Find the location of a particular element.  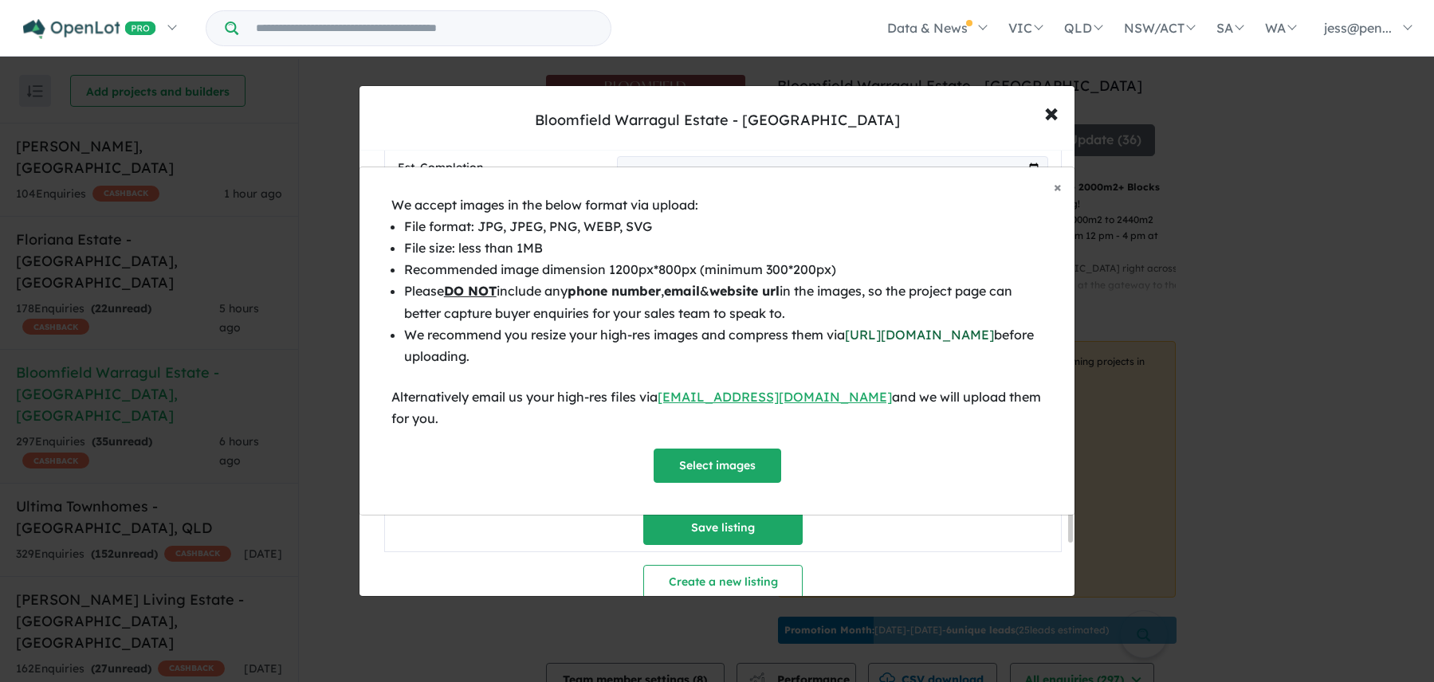

u: DO NOT is located at coordinates (470, 291).